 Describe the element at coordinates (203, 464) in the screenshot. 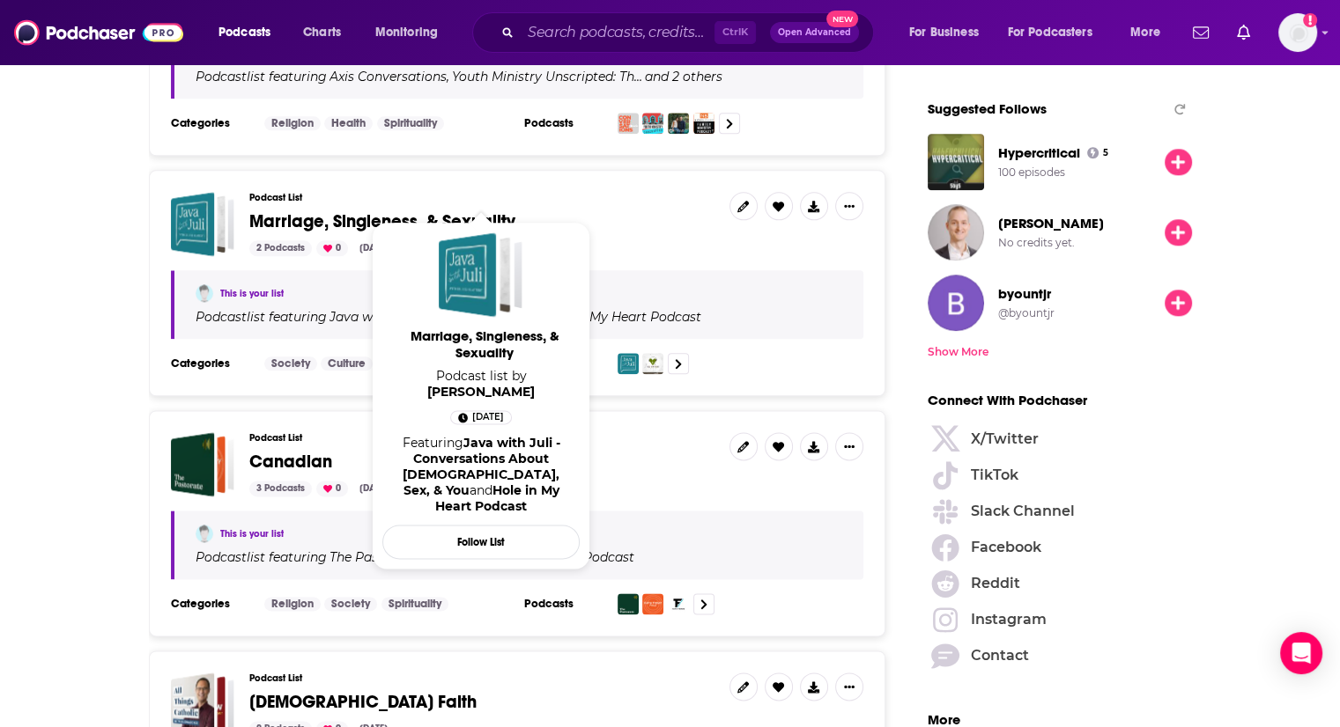

I see `span: Canadian` at that location.